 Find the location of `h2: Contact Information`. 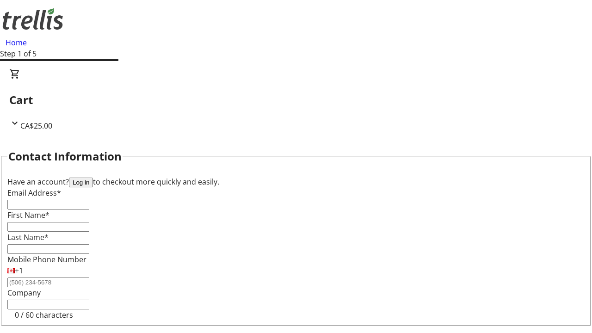

h2: Contact Information is located at coordinates (65, 156).